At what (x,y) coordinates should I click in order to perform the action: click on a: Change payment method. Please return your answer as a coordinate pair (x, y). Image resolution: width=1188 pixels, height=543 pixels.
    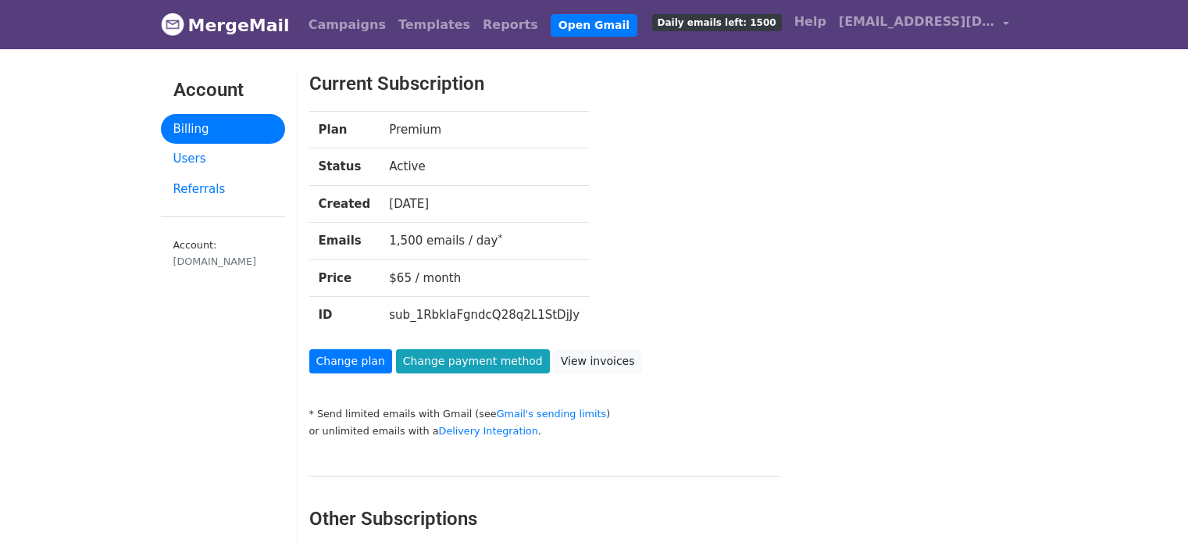
    Looking at the image, I should click on (473, 361).